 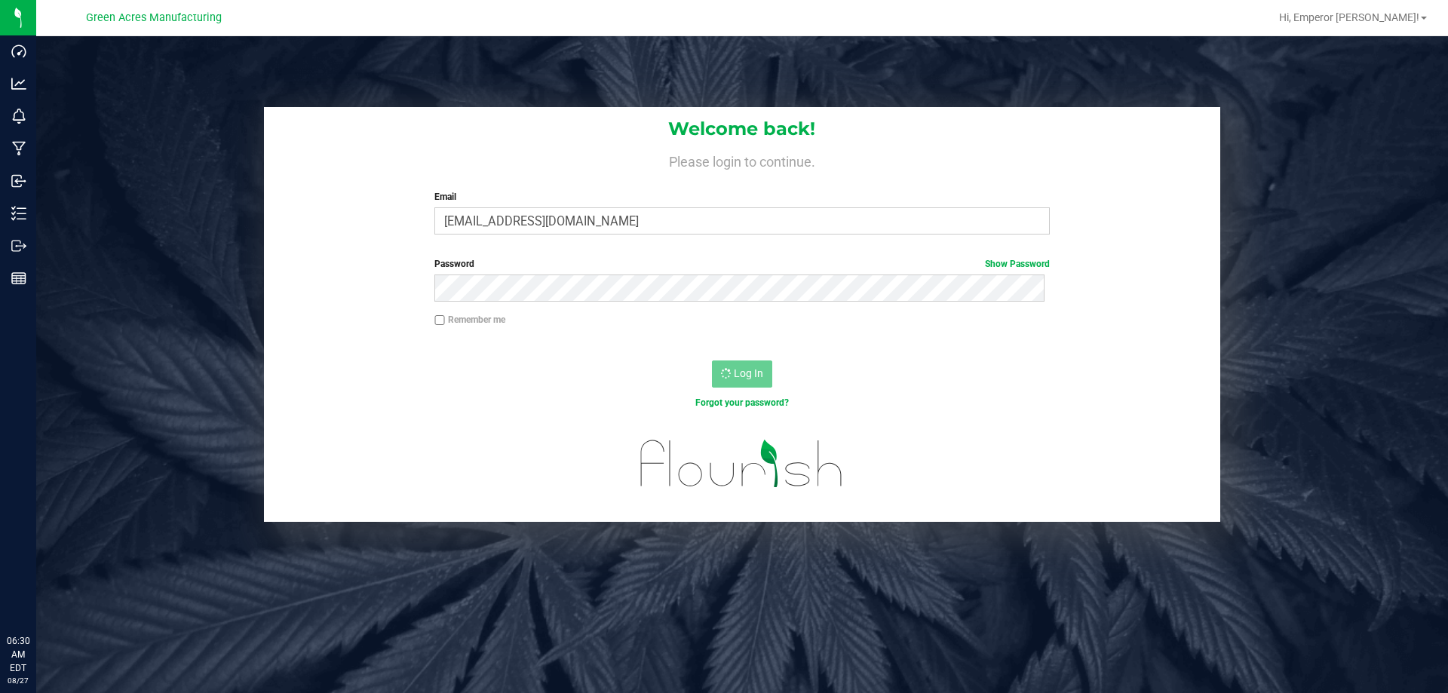 I want to click on p: 08/27, so click(x=18, y=680).